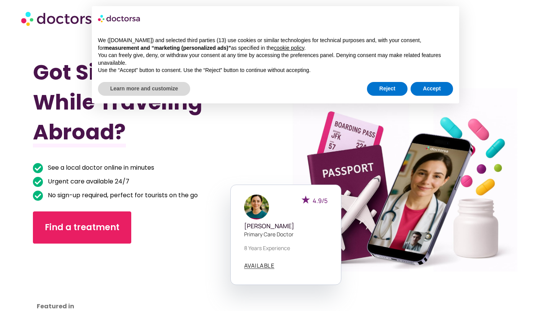  I want to click on strong: Featured in, so click(56, 306).